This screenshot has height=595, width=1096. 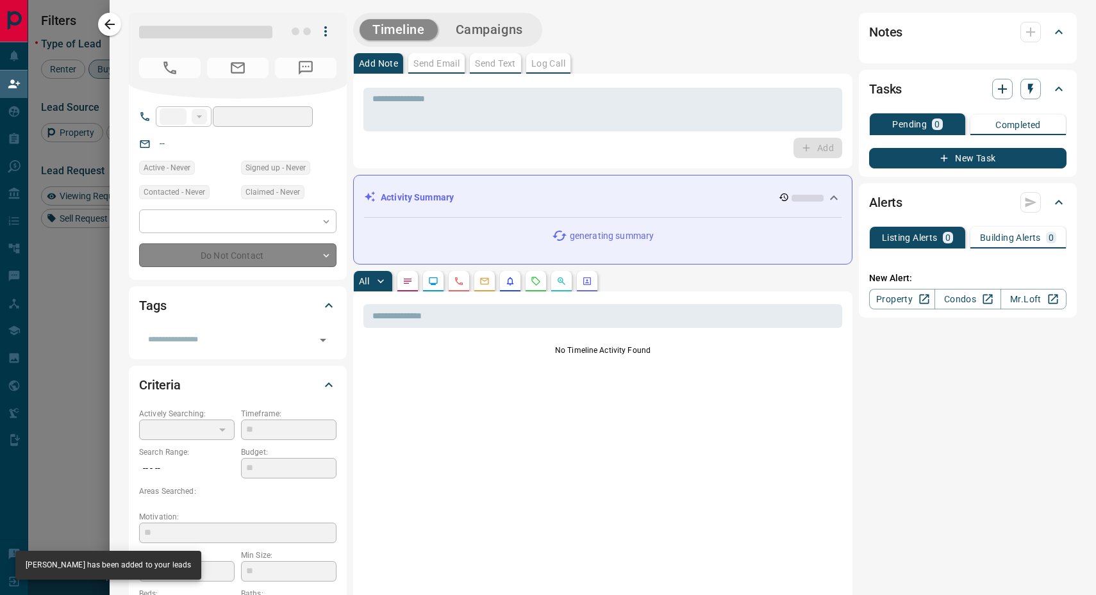 I want to click on p: Timeframe:, so click(x=288, y=414).